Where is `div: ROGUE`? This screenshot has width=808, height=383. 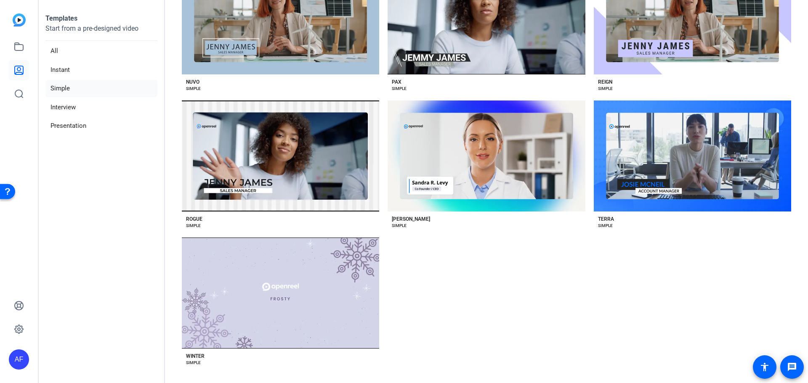
div: ROGUE is located at coordinates (194, 219).